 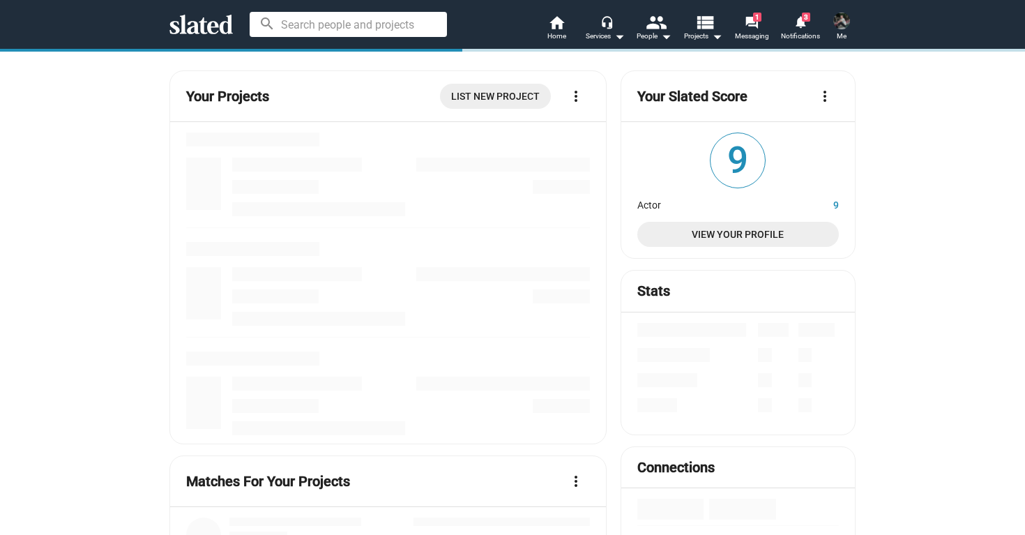 What do you see at coordinates (704, 22) in the screenshot?
I see `mat-icon: view_list` at bounding box center [704, 22].